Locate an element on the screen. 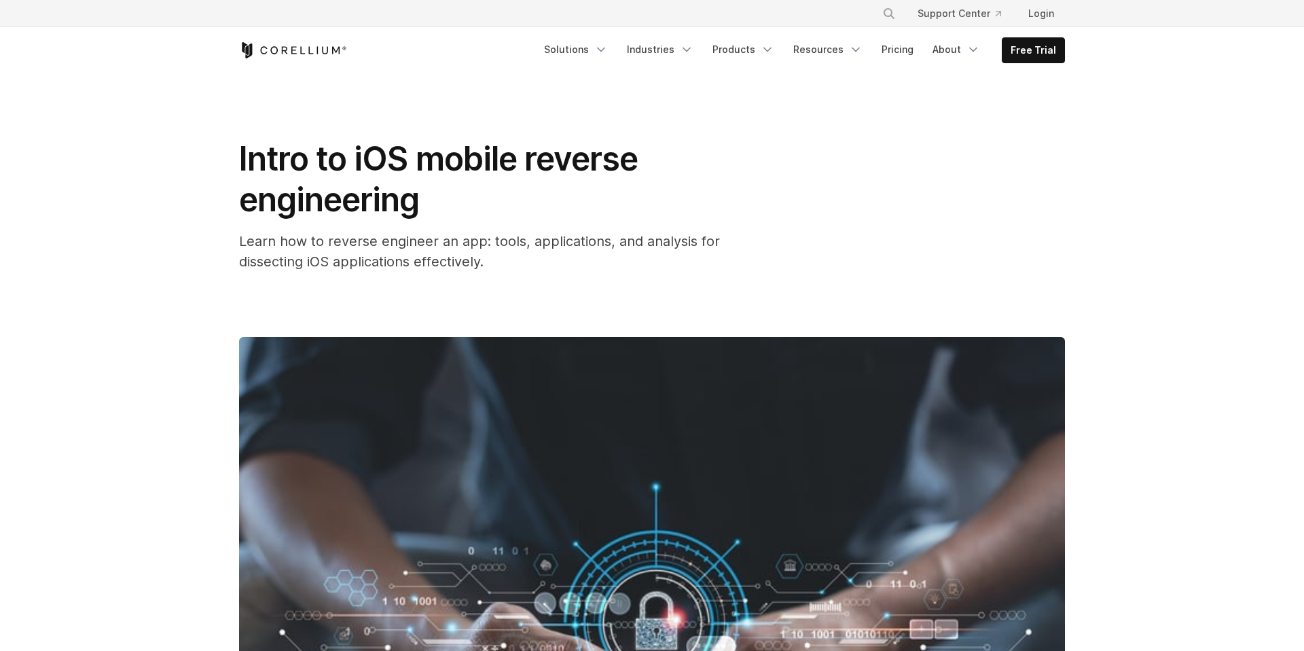  a: Pricing is located at coordinates (897, 50).